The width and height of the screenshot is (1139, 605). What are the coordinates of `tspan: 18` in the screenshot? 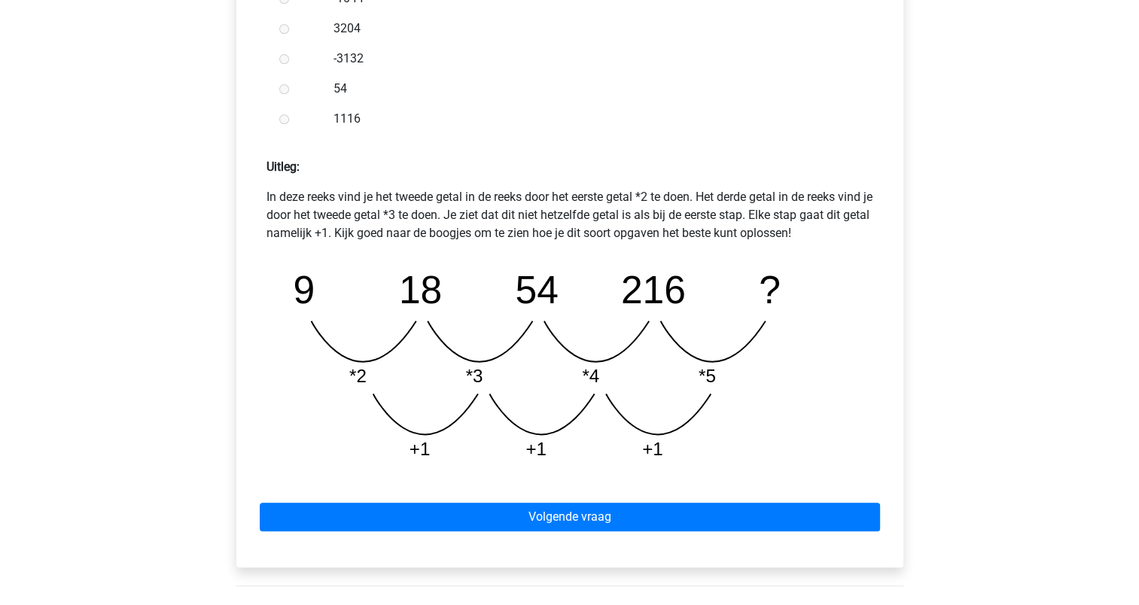 It's located at (419, 289).